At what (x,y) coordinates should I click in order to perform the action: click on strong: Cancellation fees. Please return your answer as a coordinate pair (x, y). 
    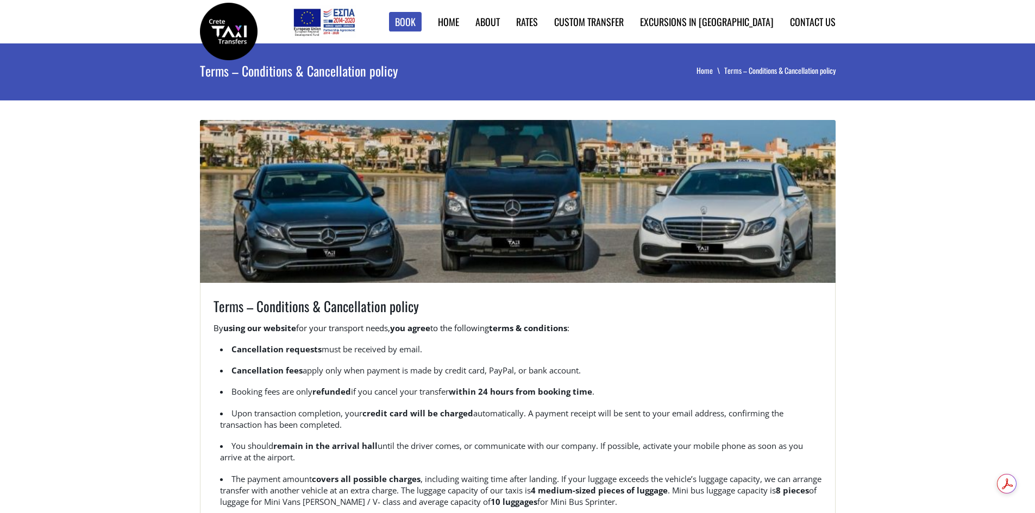
    Looking at the image, I should click on (267, 371).